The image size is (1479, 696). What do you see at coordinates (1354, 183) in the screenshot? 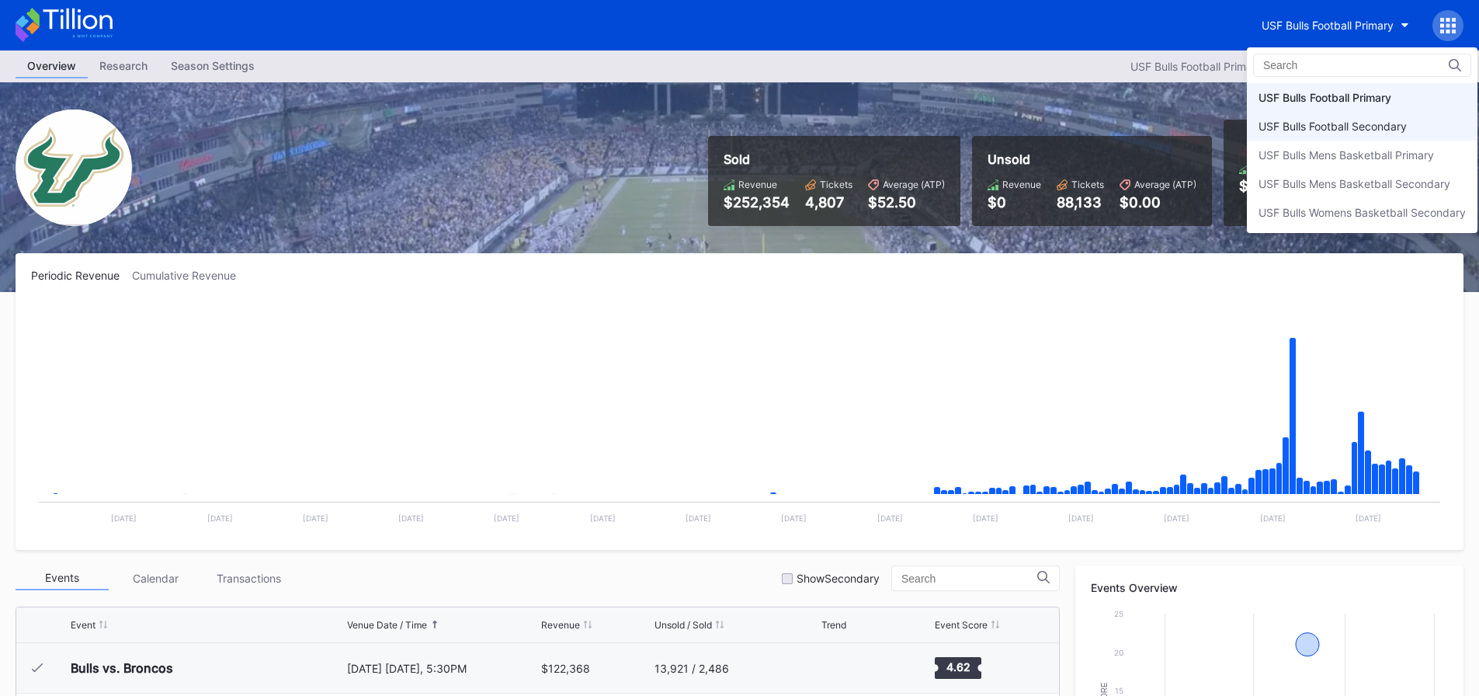
I see `div: USF Bulls Mens Basketball Secondary` at bounding box center [1354, 183].